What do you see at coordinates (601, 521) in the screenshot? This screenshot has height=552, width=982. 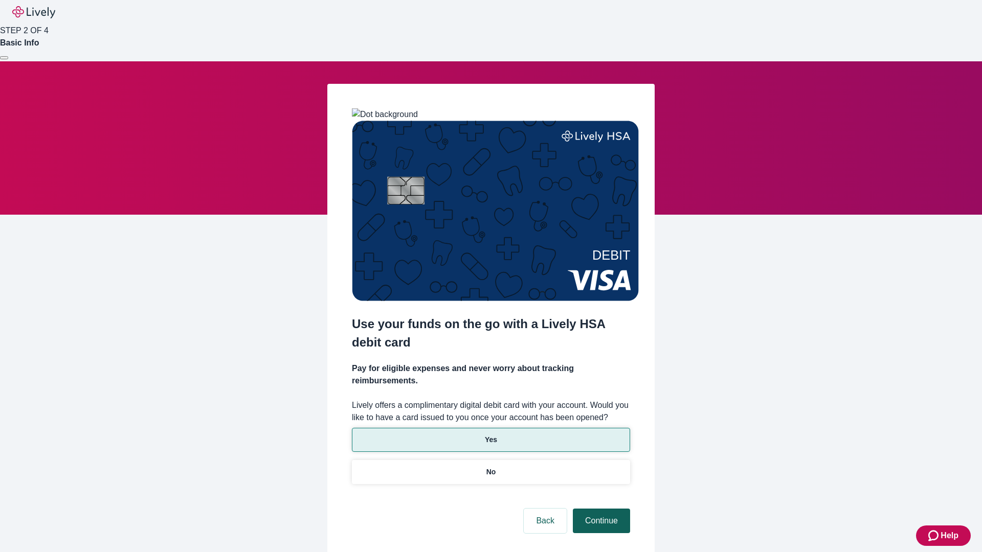 I see `button: Continue` at bounding box center [601, 521].